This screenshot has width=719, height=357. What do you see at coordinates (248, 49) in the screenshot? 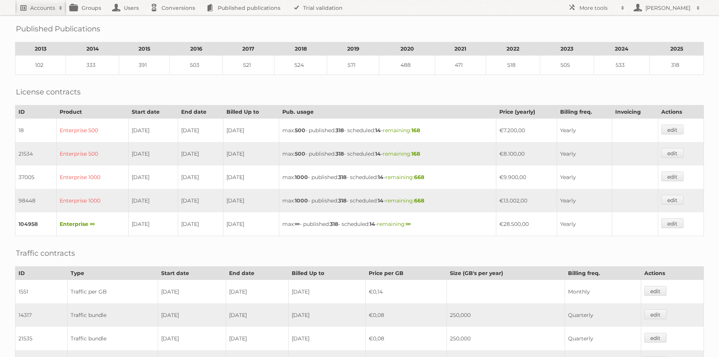
I see `th: 2017` at bounding box center [248, 49].